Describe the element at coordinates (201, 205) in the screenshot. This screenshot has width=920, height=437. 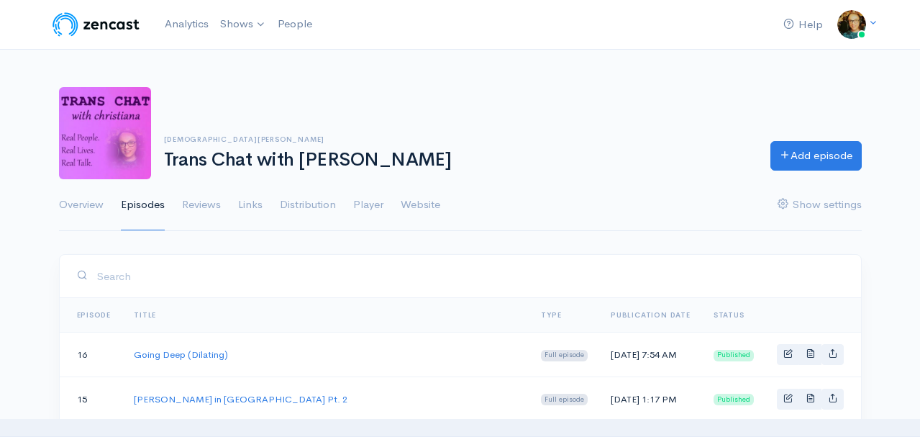
I see `a: Reviews` at that location.